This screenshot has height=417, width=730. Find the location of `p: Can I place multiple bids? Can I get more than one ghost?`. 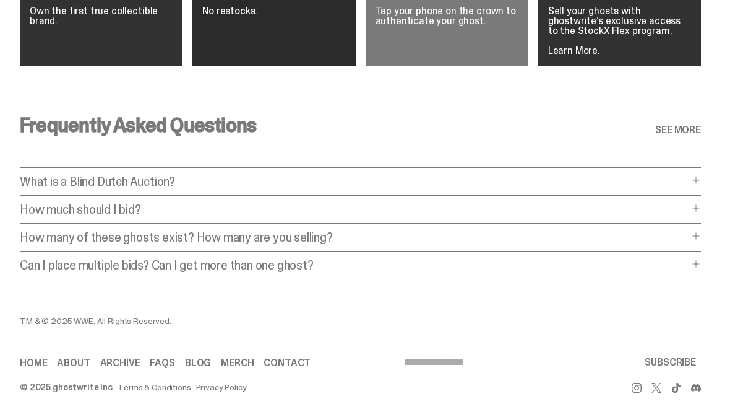

p: Can I place multiple bids? Can I get more than one ghost? is located at coordinates (354, 265).